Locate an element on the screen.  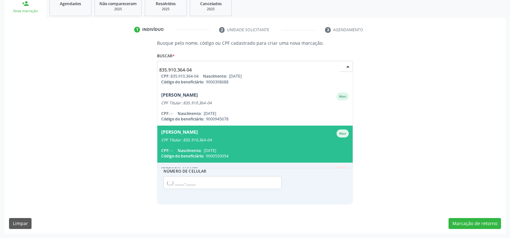
button: Limpar is located at coordinates (20, 223).